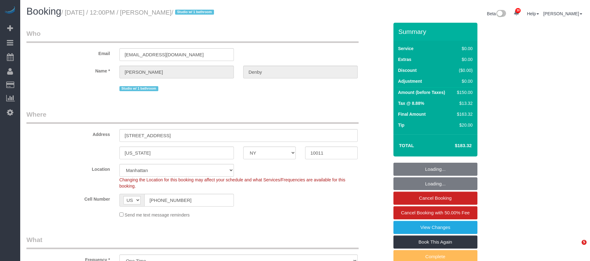 This screenshot has height=261, width=590. Describe the element at coordinates (421, 92) in the screenshot. I see `label: Amount (before Taxes)` at that location.